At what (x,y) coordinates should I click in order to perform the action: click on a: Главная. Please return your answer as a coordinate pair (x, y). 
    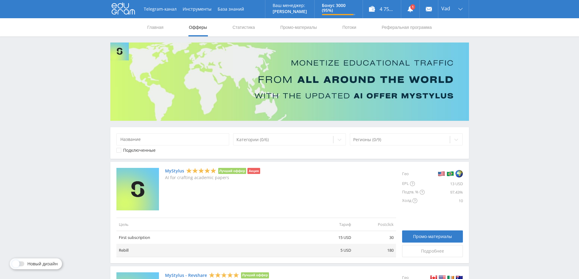
    Looking at the image, I should click on (155, 27).